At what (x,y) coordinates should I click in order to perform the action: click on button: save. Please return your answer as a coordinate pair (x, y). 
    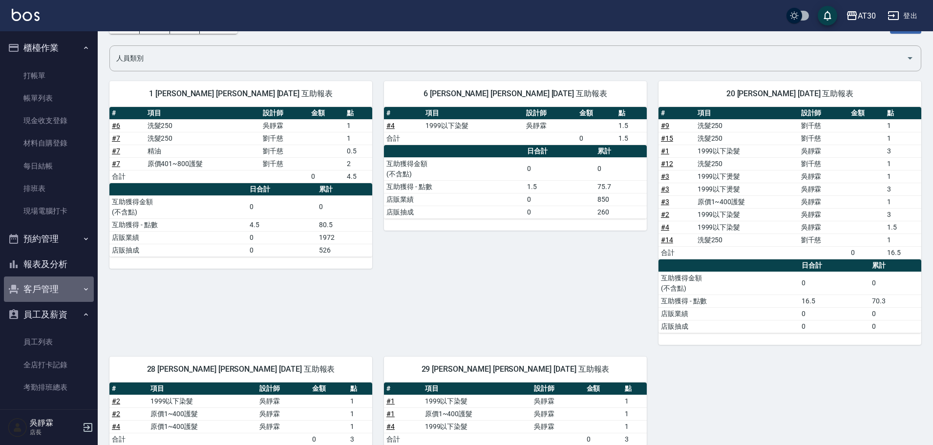
    Looking at the image, I should click on (828, 16).